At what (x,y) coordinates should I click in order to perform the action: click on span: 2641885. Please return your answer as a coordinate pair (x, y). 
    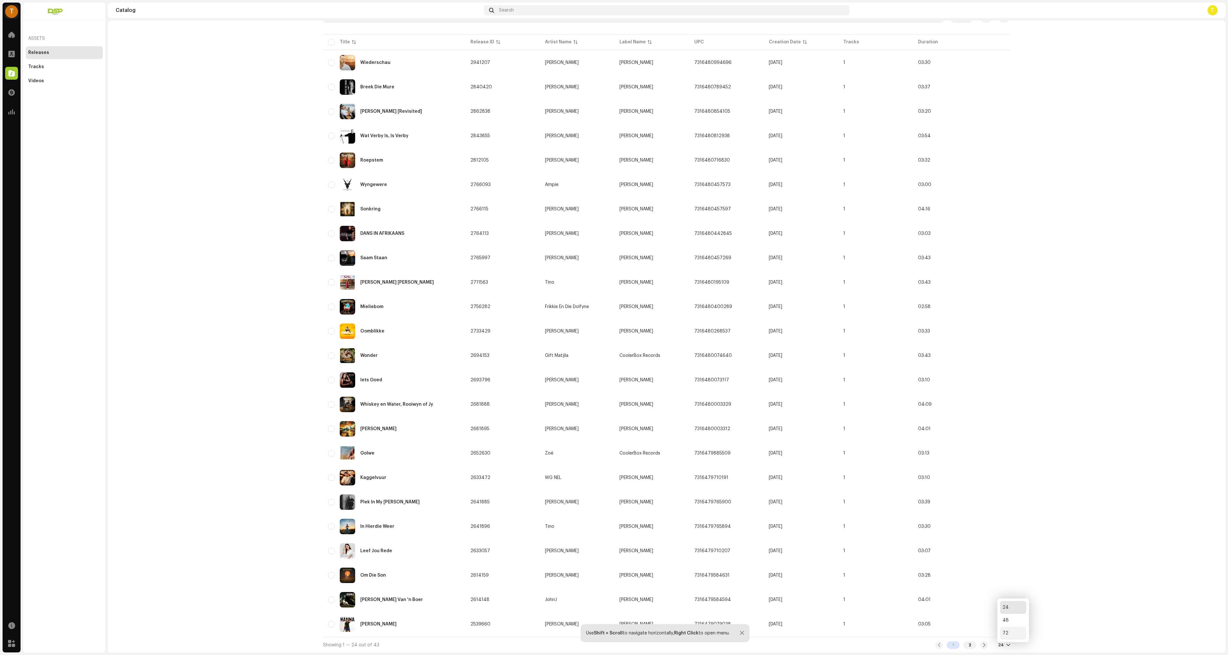
    Looking at the image, I should click on (480, 502).